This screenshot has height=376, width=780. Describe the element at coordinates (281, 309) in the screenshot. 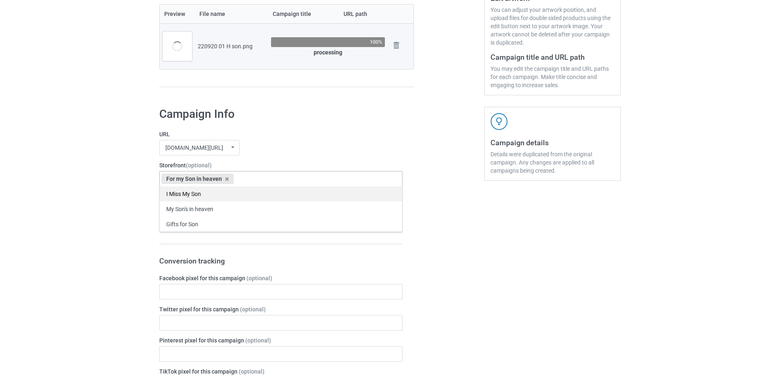

I see `label: Twitter pixel for this campaign` at that location.